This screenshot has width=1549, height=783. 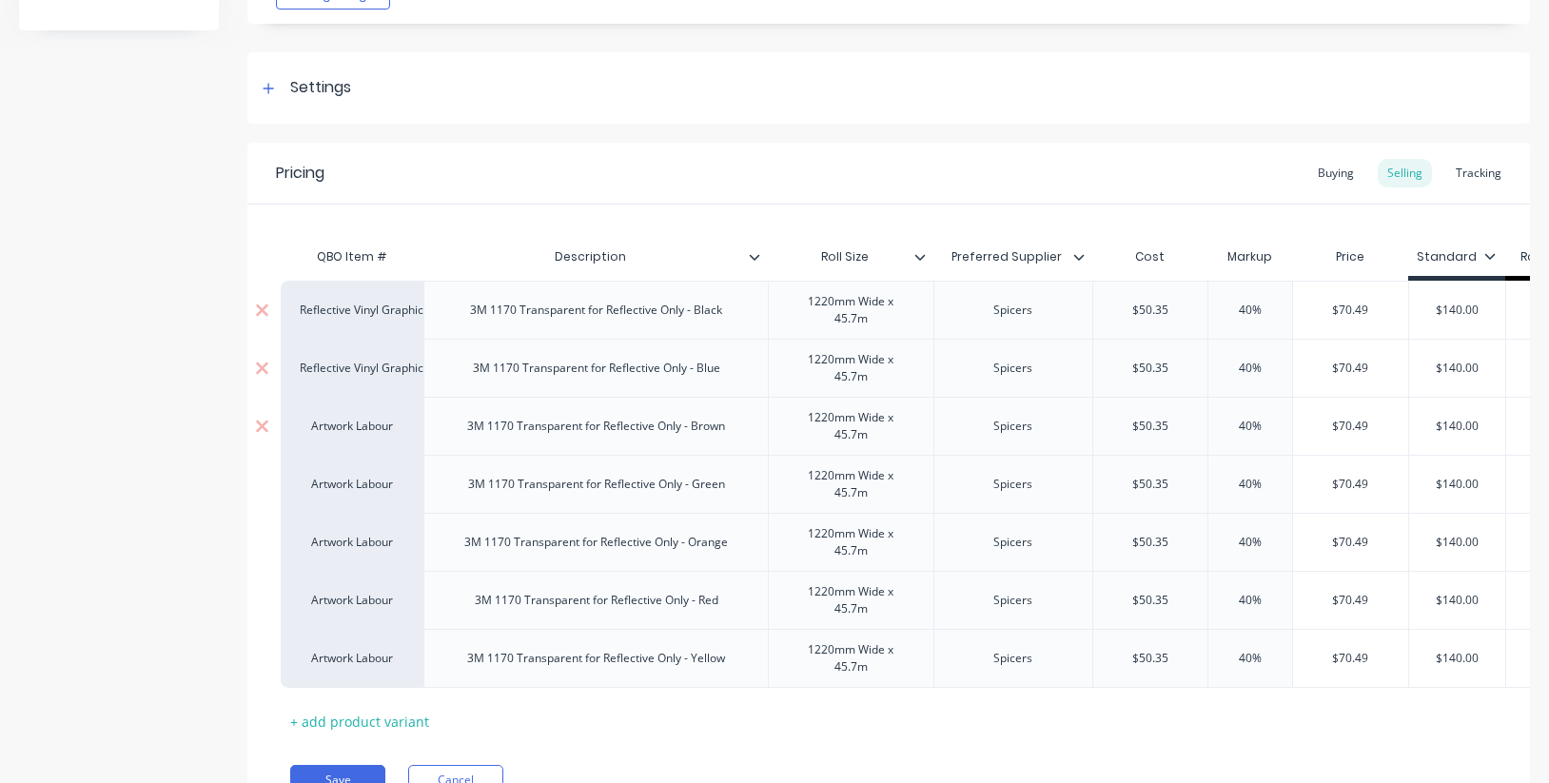 What do you see at coordinates (1151, 257) in the screenshot?
I see `div: Cost` at bounding box center [1151, 257].